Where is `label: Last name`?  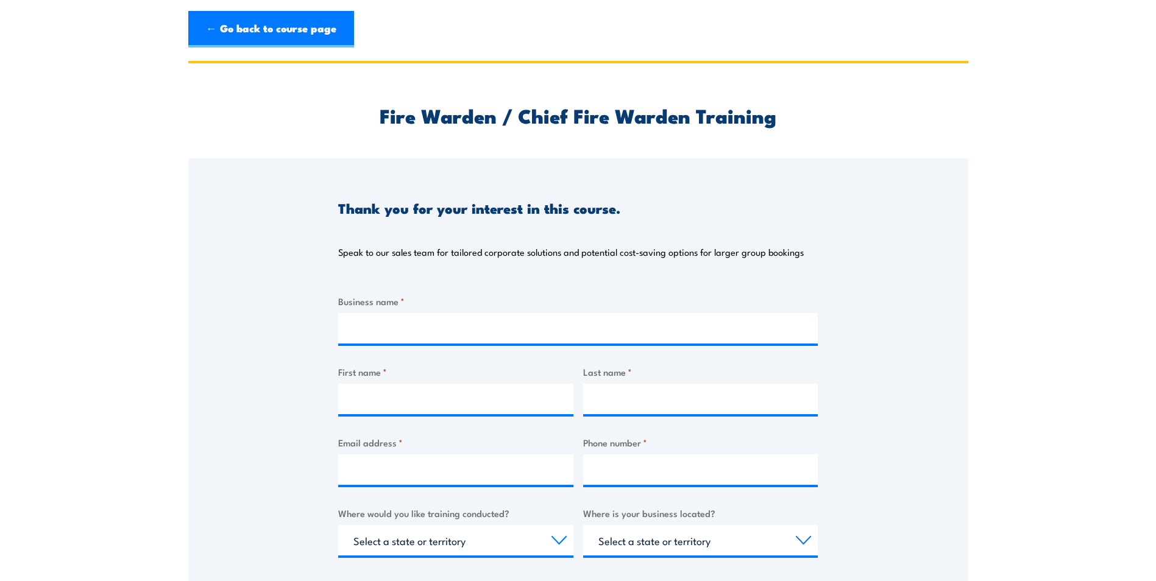
label: Last name is located at coordinates (701, 372).